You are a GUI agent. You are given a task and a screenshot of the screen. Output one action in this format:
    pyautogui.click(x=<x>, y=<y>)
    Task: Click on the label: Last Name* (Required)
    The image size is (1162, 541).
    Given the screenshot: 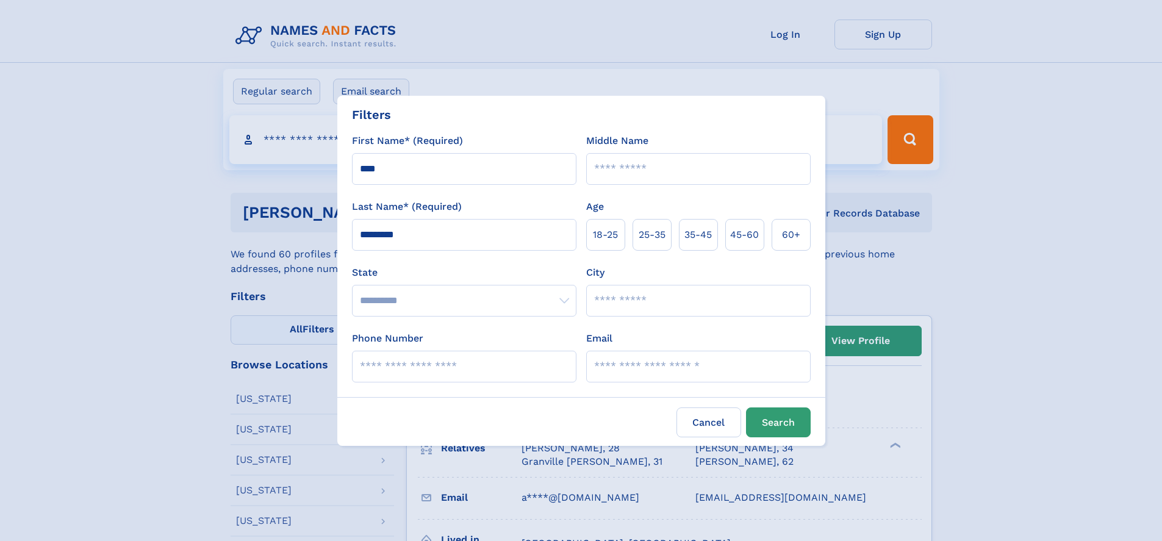 What is the action you would take?
    pyautogui.click(x=407, y=207)
    